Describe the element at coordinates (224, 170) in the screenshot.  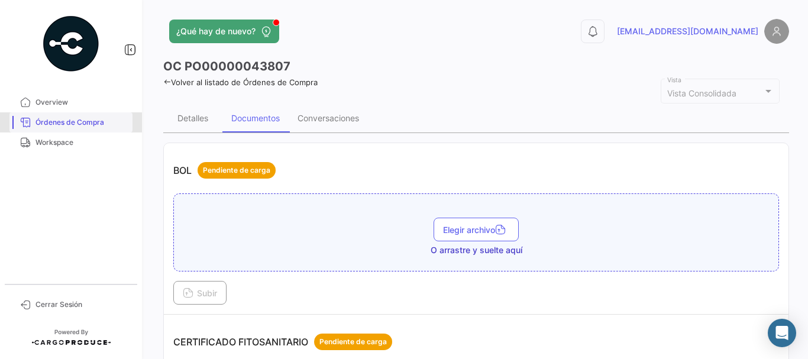
I see `p: BOL` at that location.